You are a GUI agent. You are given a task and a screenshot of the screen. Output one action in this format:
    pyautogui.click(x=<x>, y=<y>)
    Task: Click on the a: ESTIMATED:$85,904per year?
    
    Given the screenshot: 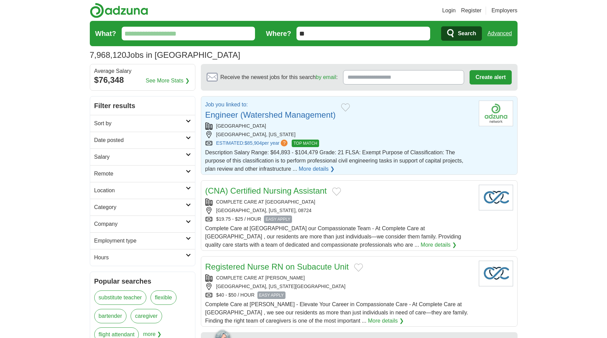 What is the action you would take?
    pyautogui.click(x=252, y=144)
    